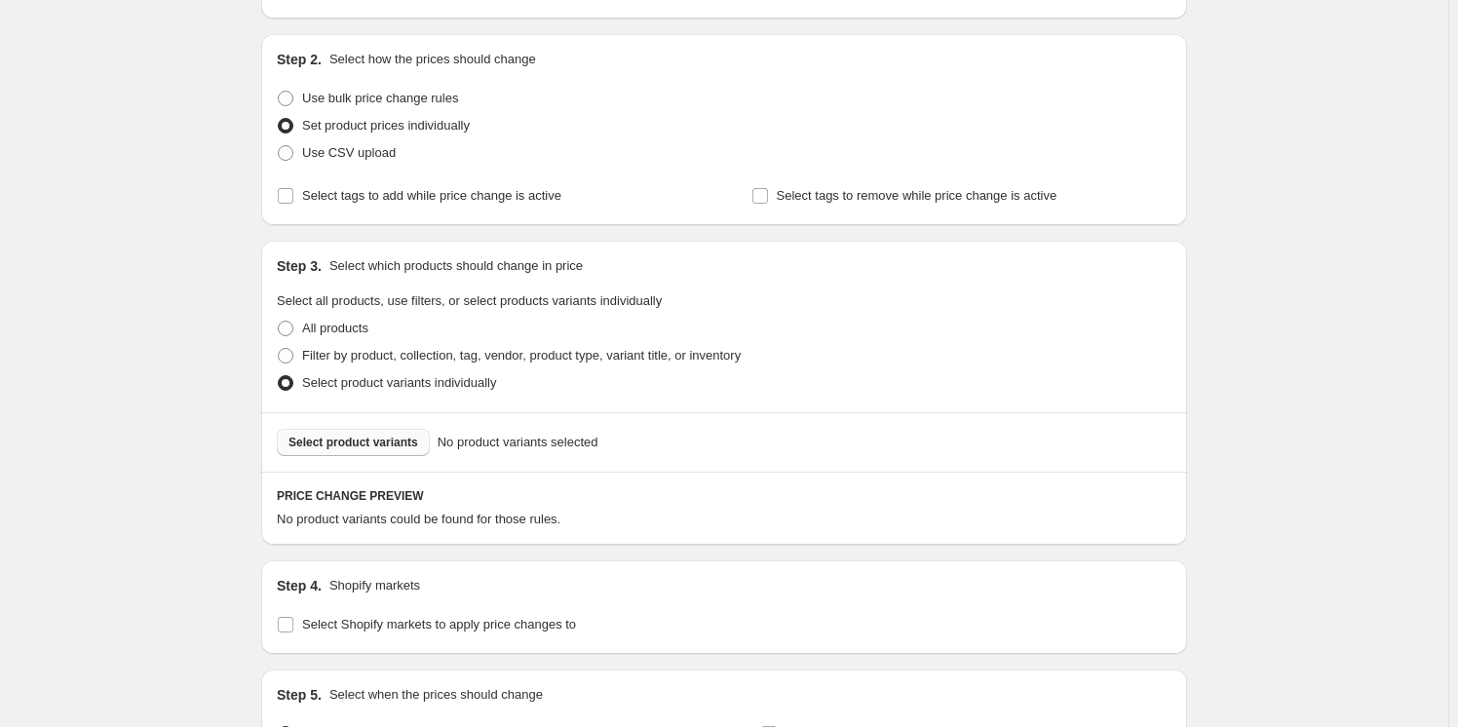  What do you see at coordinates (456, 266) in the screenshot?
I see `p: Select which products should change in price` at bounding box center [456, 266].